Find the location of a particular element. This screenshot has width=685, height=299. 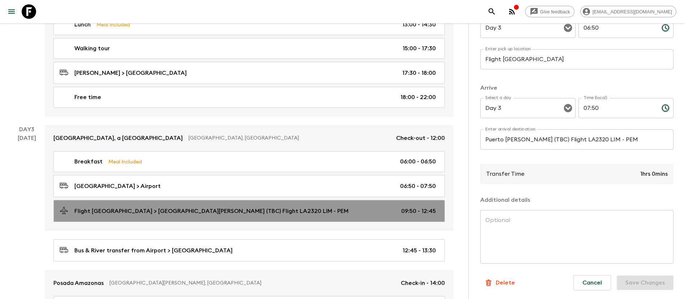

p: Day 3 is located at coordinates (27, 129).